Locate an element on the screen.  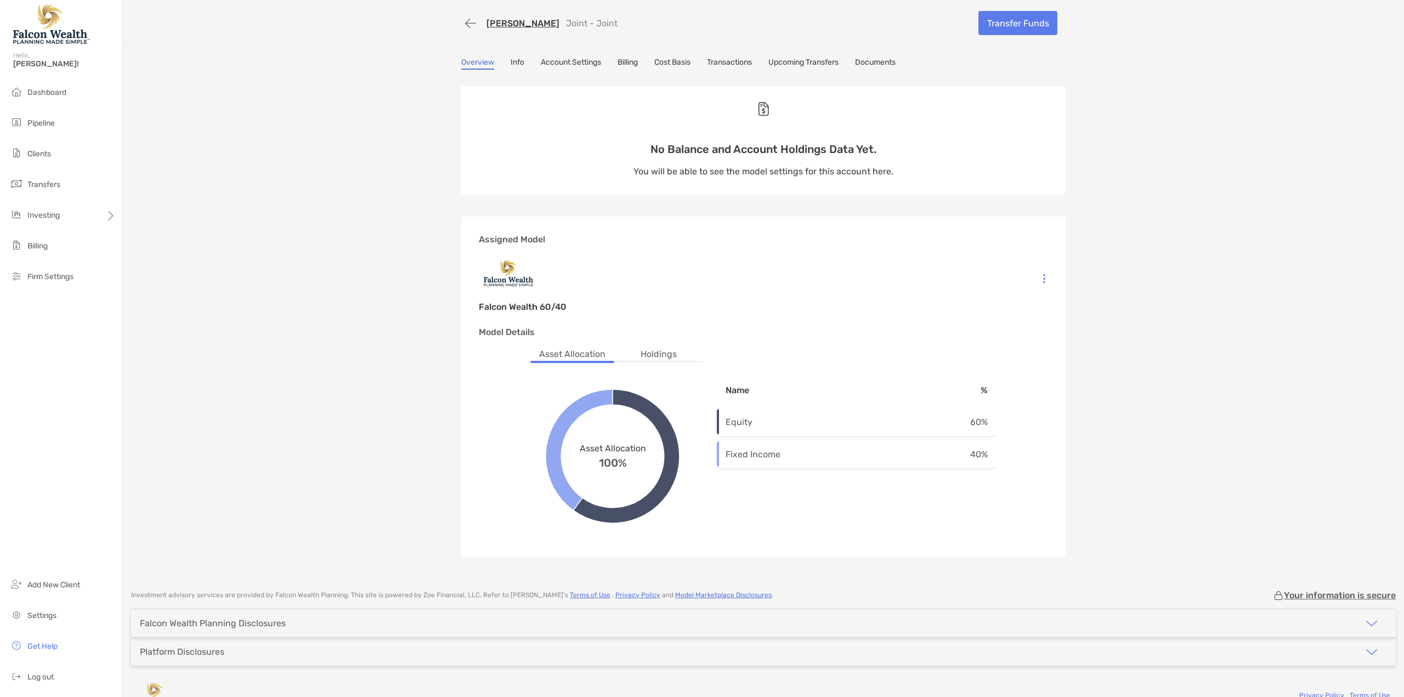
a: Terms of Use is located at coordinates (590, 595).